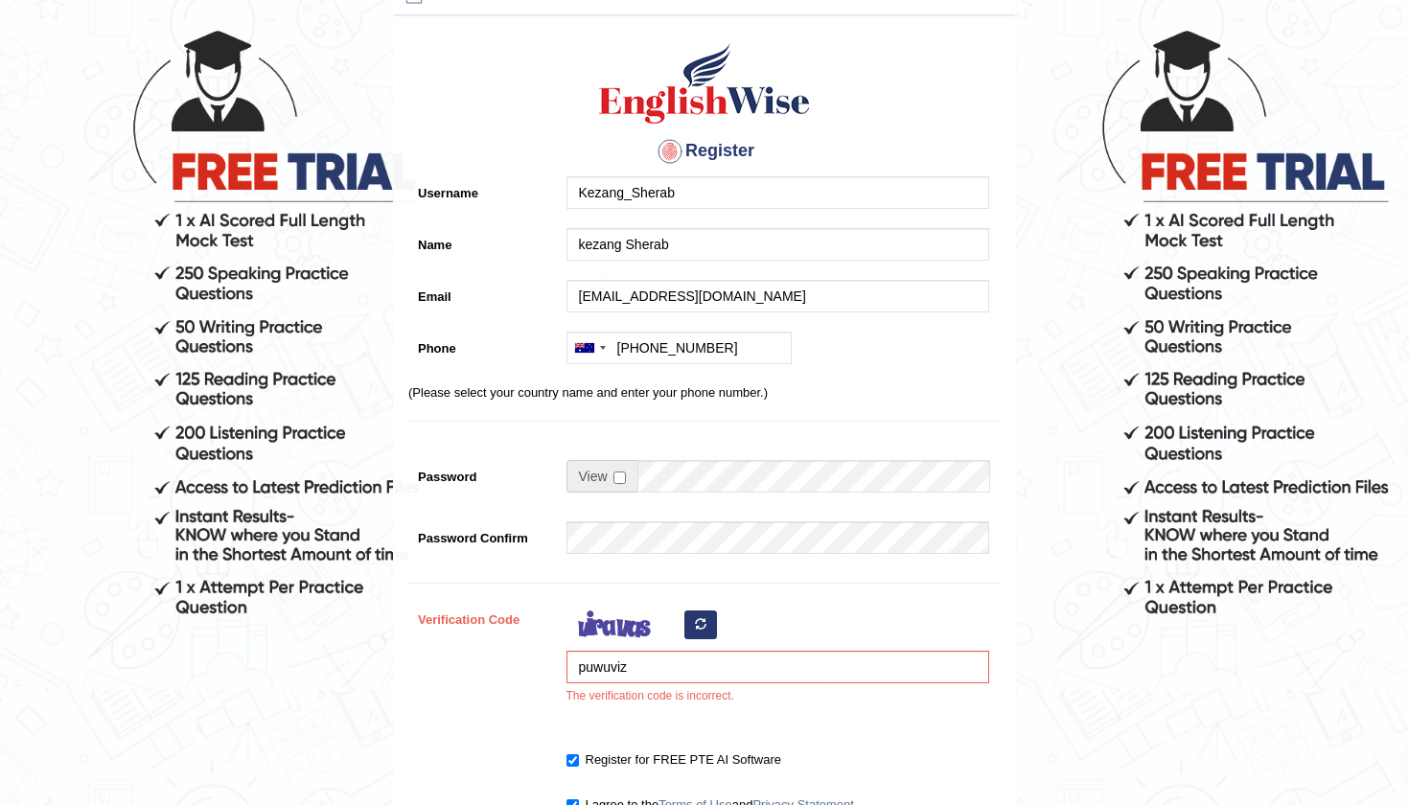  Describe the element at coordinates (590, 348) in the screenshot. I see `div: Australia: +61` at that location.